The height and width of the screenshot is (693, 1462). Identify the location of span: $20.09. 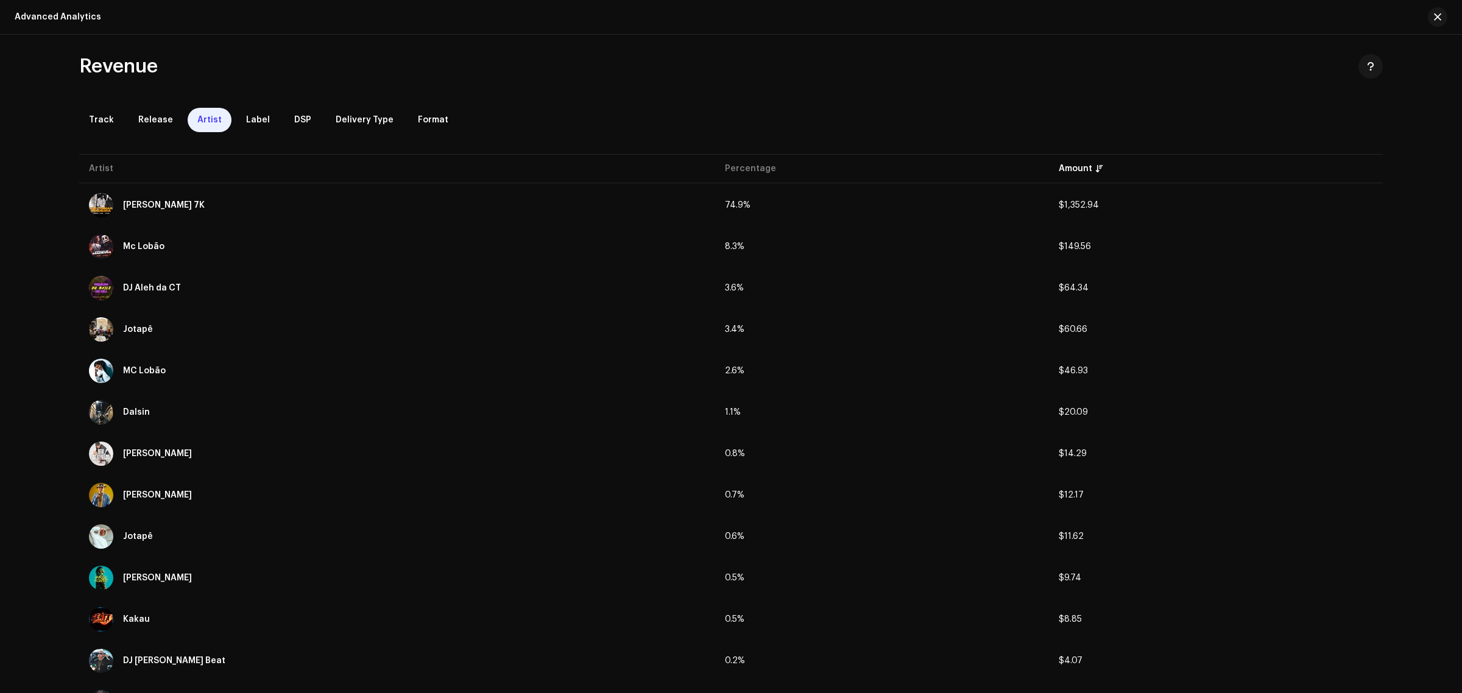
(1073, 412).